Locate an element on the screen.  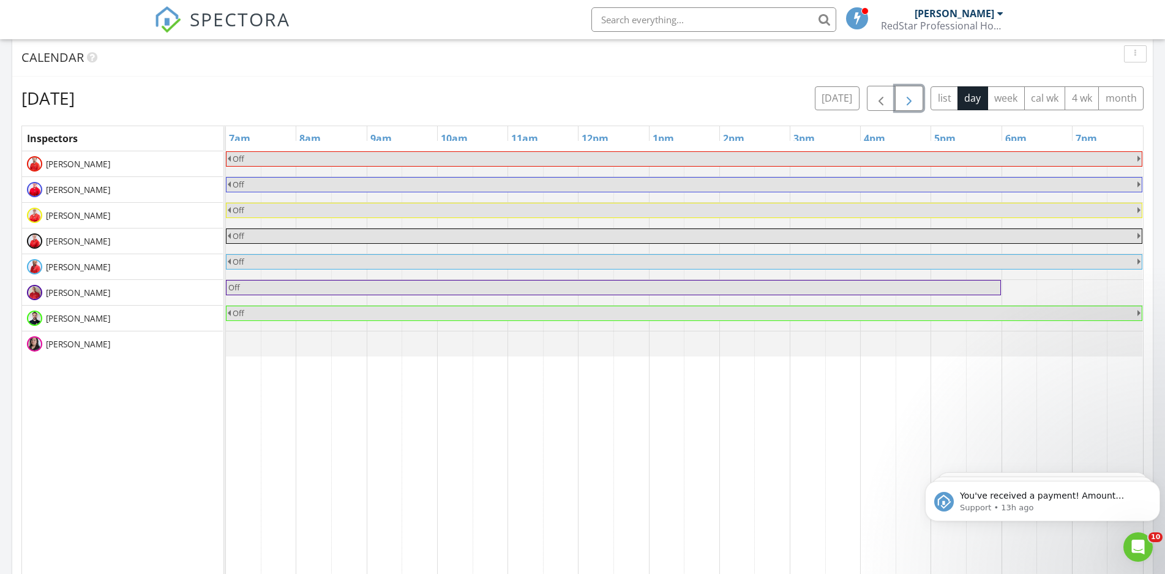
a: 7pm is located at coordinates (1086, 138).